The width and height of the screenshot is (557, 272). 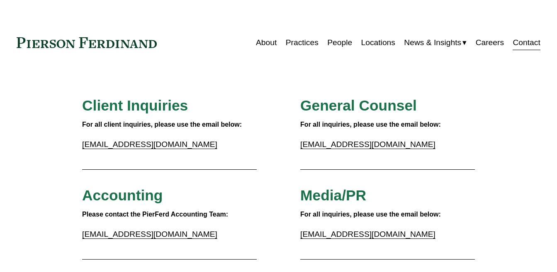 I want to click on strong: For all client inquiries, please use the email below:, so click(x=162, y=124).